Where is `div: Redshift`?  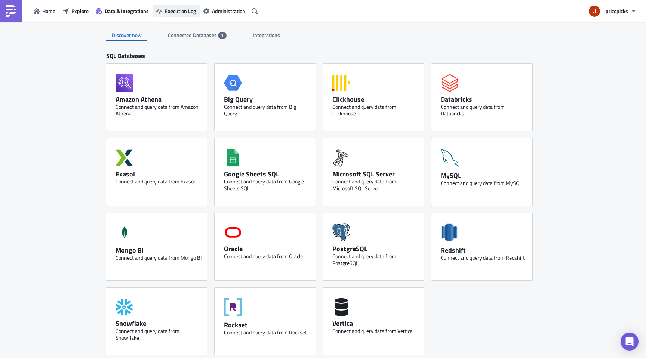 div: Redshift is located at coordinates (484, 250).